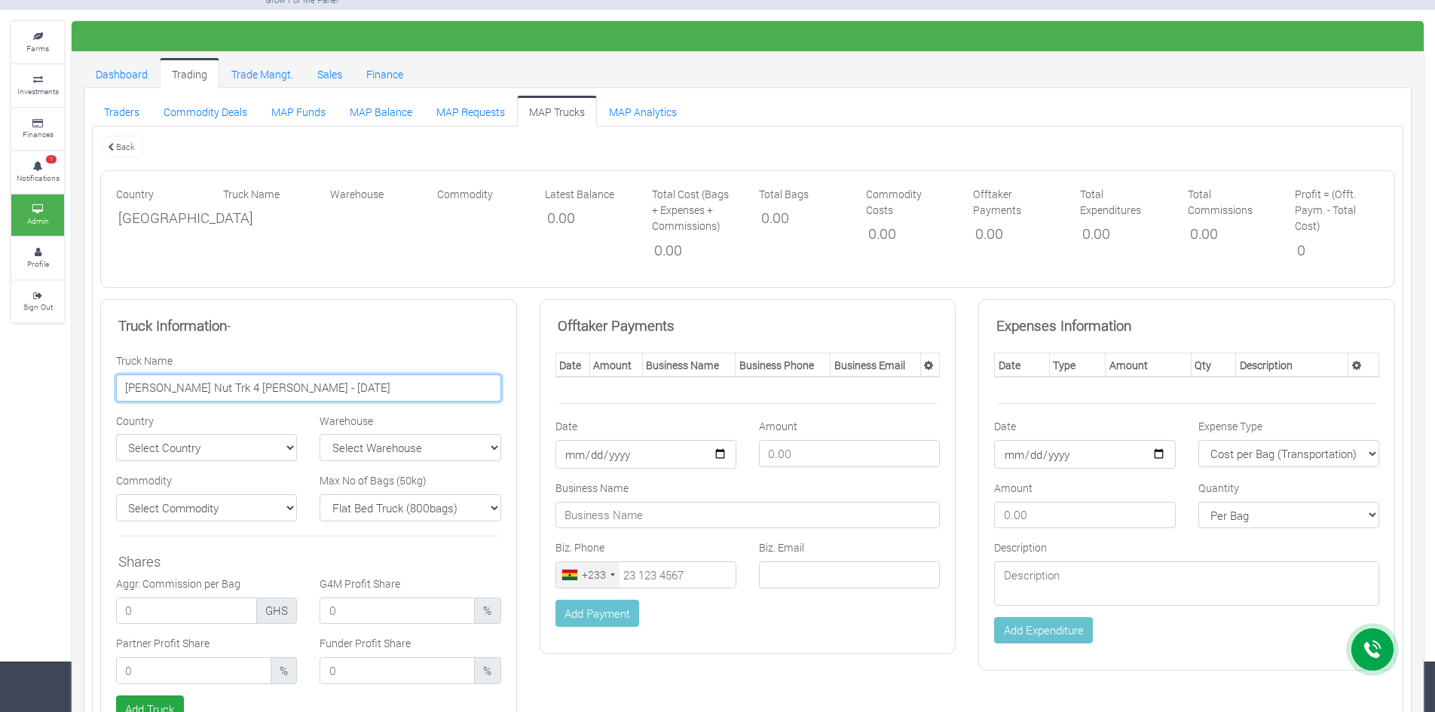 The width and height of the screenshot is (1435, 712). I want to click on a: Sales, so click(329, 73).